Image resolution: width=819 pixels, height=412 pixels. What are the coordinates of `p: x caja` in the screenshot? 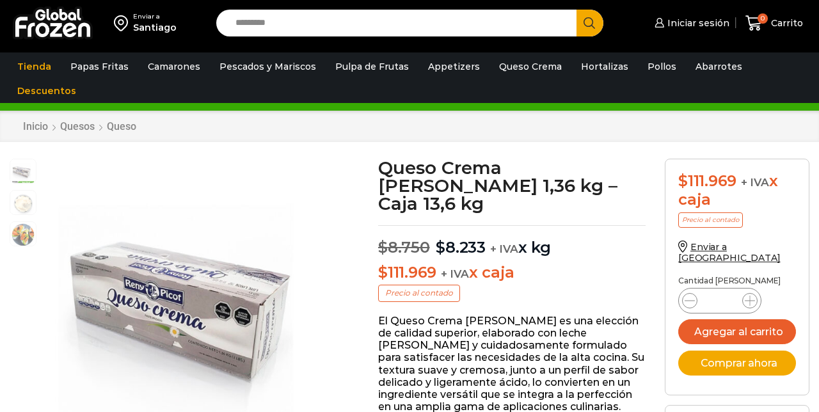 It's located at (512, 273).